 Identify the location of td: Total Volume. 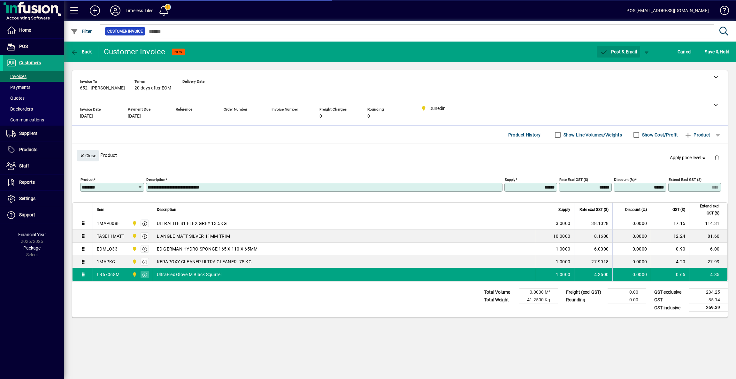
(500, 292).